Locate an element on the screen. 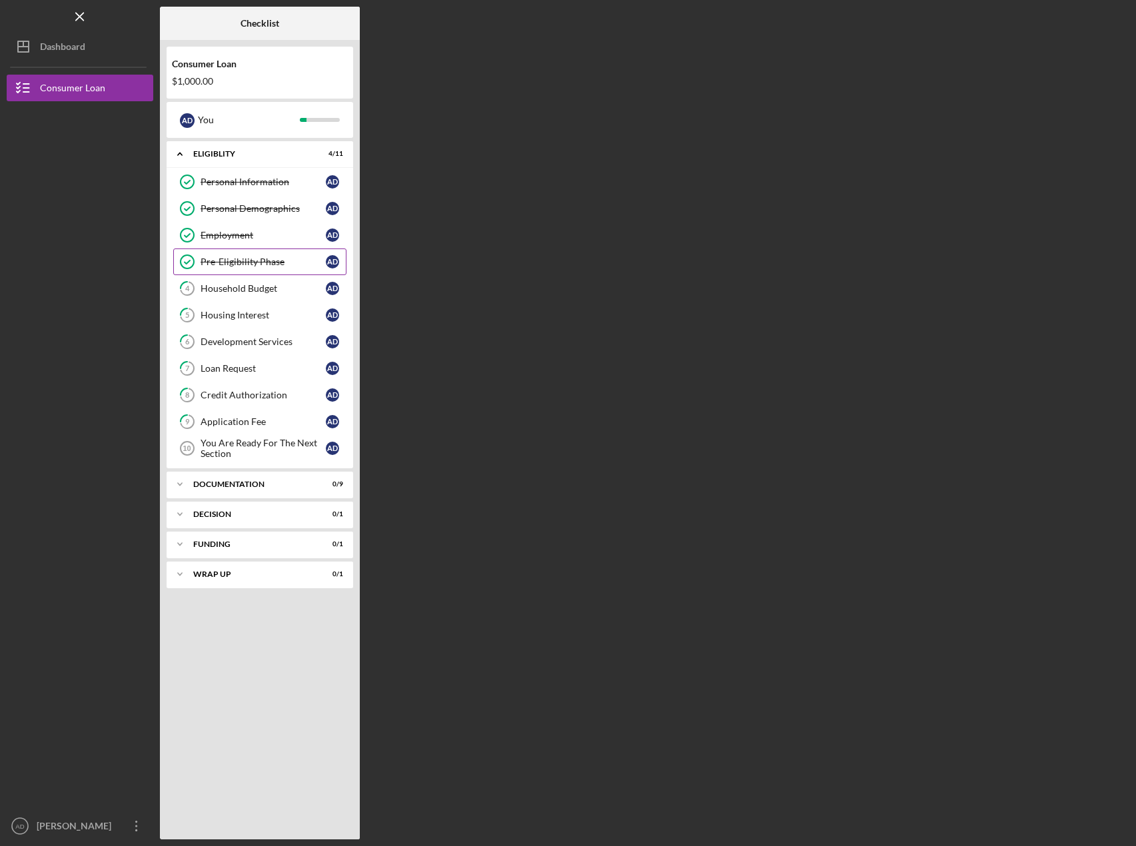  div: Wrap up is located at coordinates (251, 574).